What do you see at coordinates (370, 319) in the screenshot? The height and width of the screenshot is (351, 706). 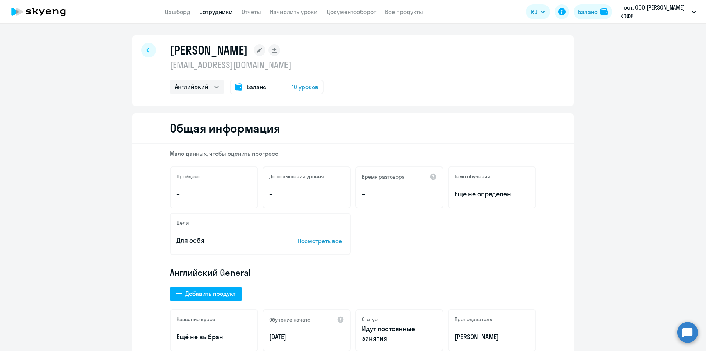 I see `h5: Статус` at bounding box center [370, 319].